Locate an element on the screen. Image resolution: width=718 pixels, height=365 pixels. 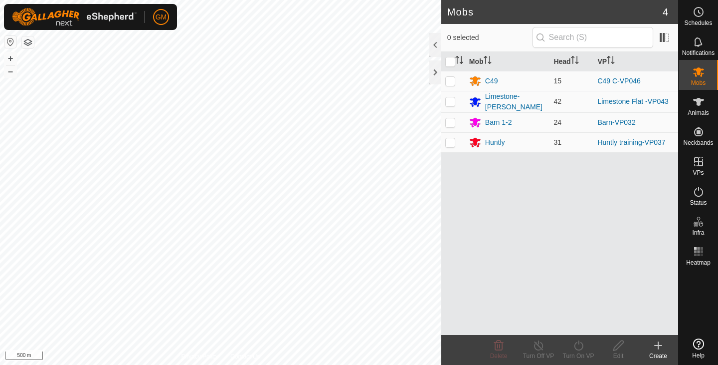
span: Infra is located at coordinates (698, 232).